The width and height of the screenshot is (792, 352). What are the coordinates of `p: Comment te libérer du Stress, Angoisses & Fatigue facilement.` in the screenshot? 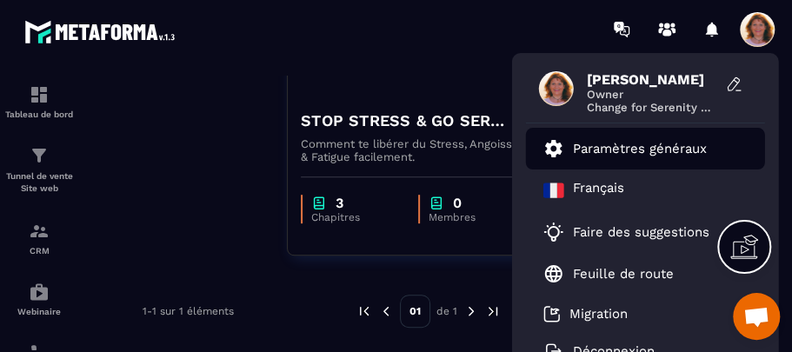 It's located at (417, 150).